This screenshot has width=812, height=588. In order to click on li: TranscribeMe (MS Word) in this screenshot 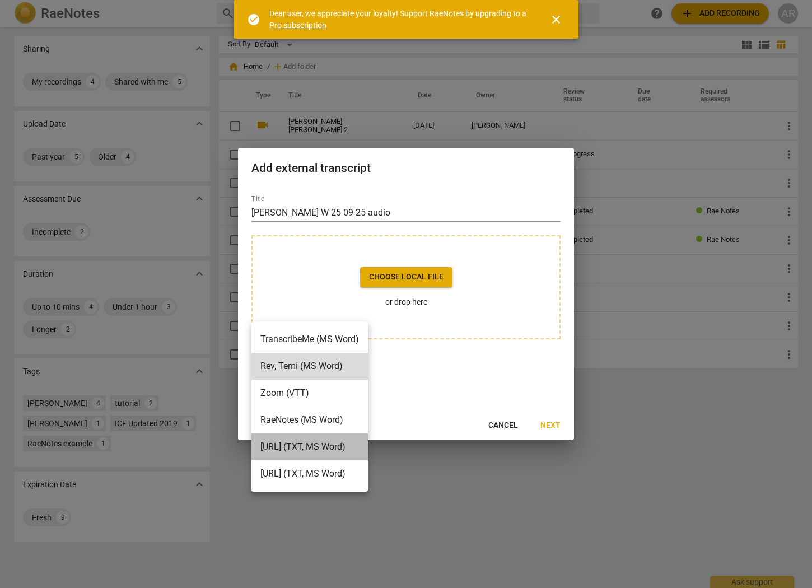, I will do `click(310, 339)`.